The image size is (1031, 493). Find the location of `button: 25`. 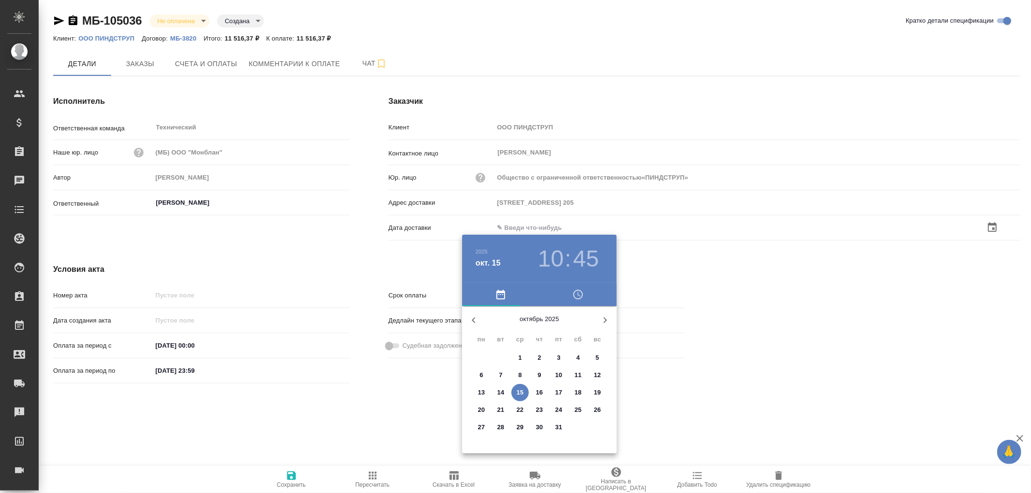

button: 25 is located at coordinates (578, 410).